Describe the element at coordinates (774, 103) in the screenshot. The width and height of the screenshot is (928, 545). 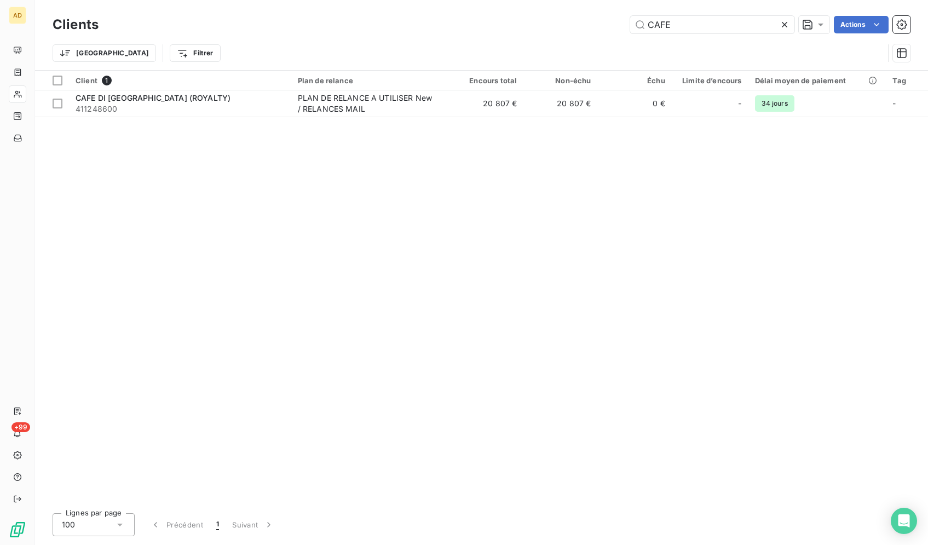
I see `span: 34 jours` at that location.